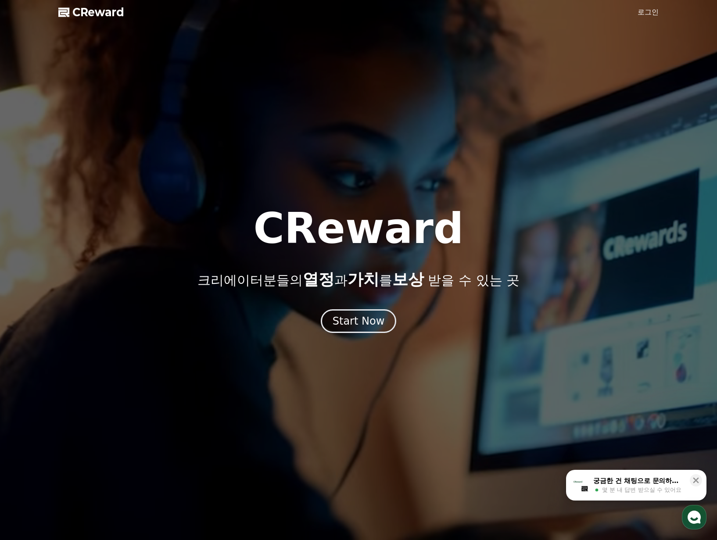  What do you see at coordinates (86, 289) in the screenshot?
I see `a: 대화` at bounding box center [86, 289].